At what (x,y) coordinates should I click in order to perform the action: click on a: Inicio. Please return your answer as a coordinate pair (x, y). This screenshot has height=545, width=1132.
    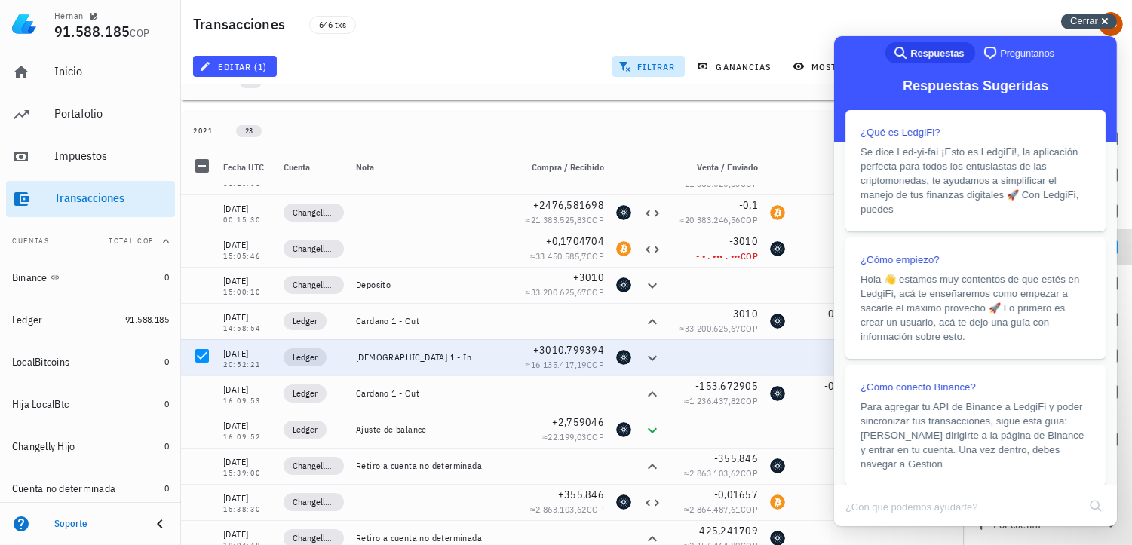
    Looking at the image, I should click on (90, 72).